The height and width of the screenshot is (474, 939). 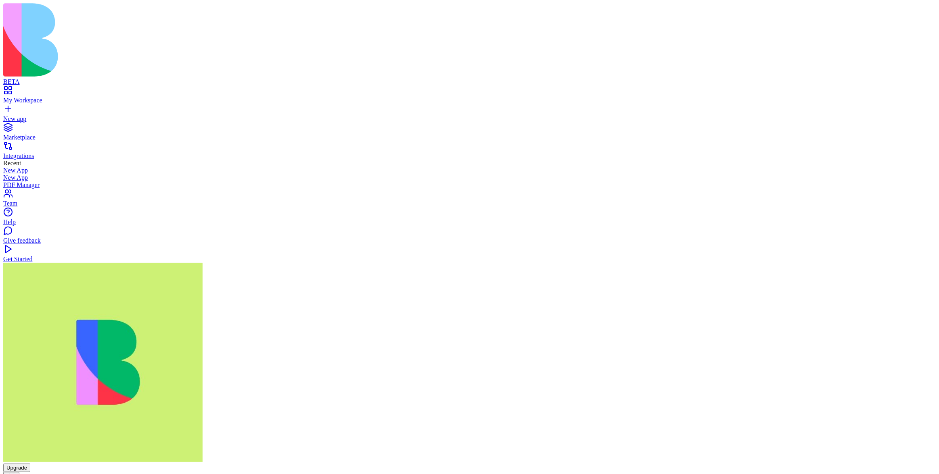 I want to click on div: Marketplace, so click(x=469, y=138).